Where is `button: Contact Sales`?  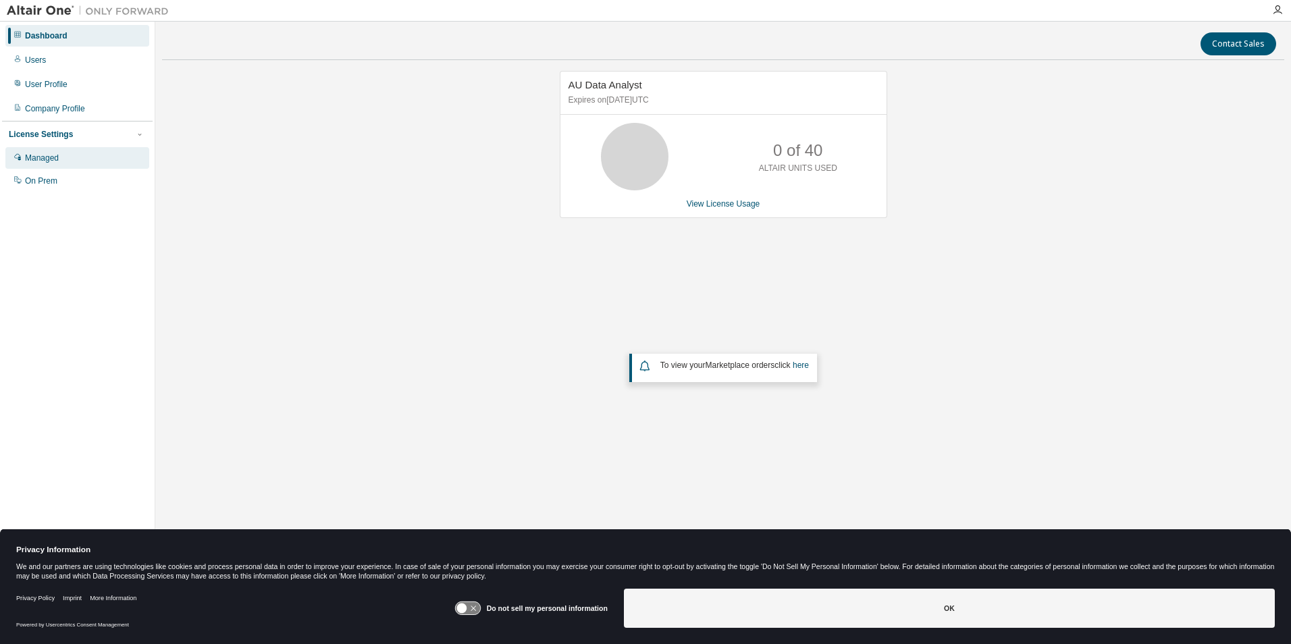 button: Contact Sales is located at coordinates (1239, 44).